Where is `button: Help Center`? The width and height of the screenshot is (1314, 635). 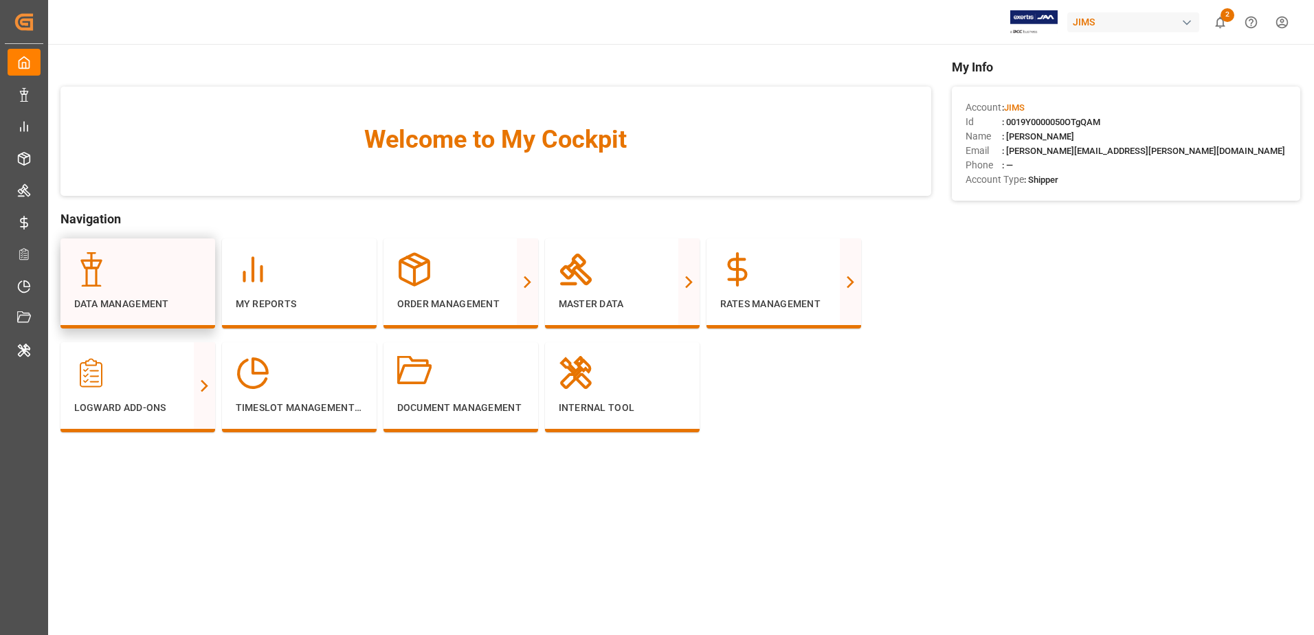
button: Help Center is located at coordinates (1251, 22).